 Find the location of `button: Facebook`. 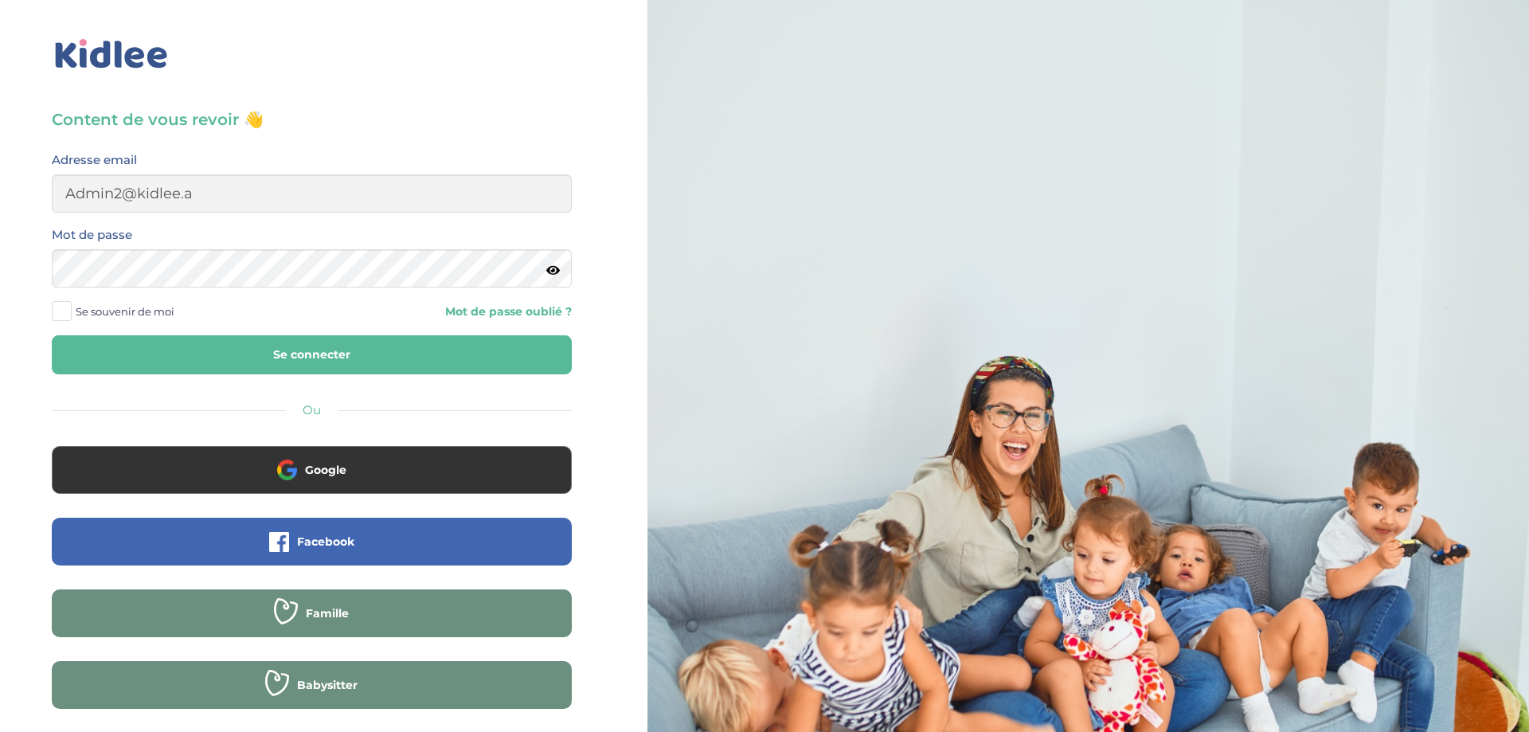

button: Facebook is located at coordinates (311, 541).